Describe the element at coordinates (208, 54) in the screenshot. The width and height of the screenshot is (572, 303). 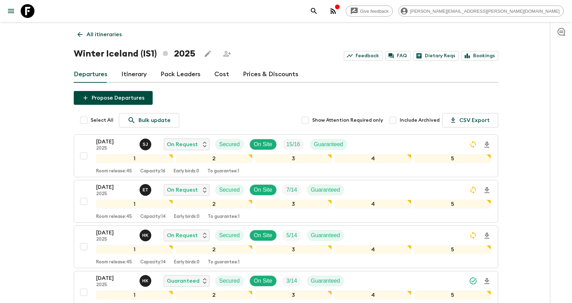
I see `button: Edit this itinerary` at that location.